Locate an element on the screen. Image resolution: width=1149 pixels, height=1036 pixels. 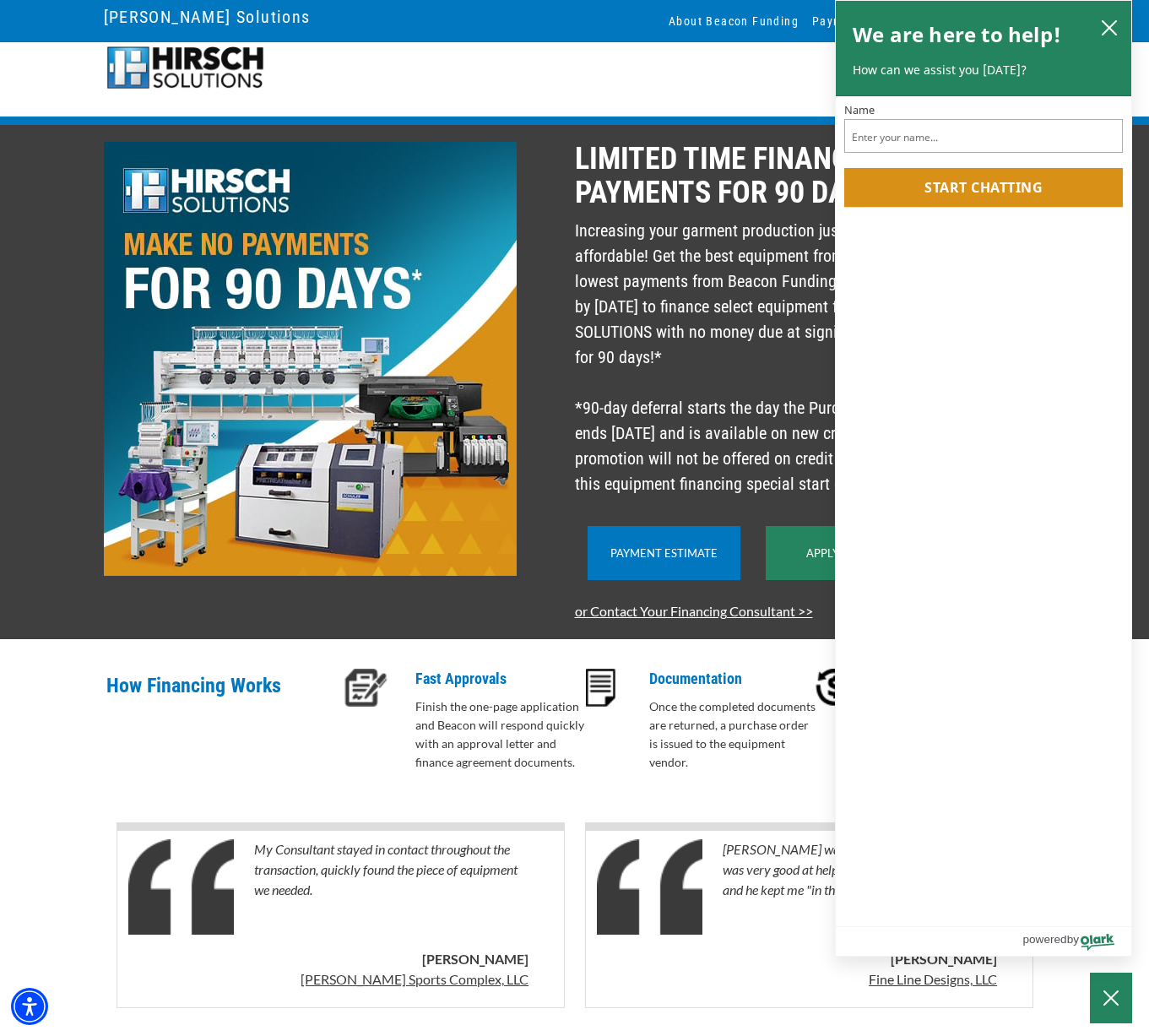
p: Fast Approvals is located at coordinates (499, 679).